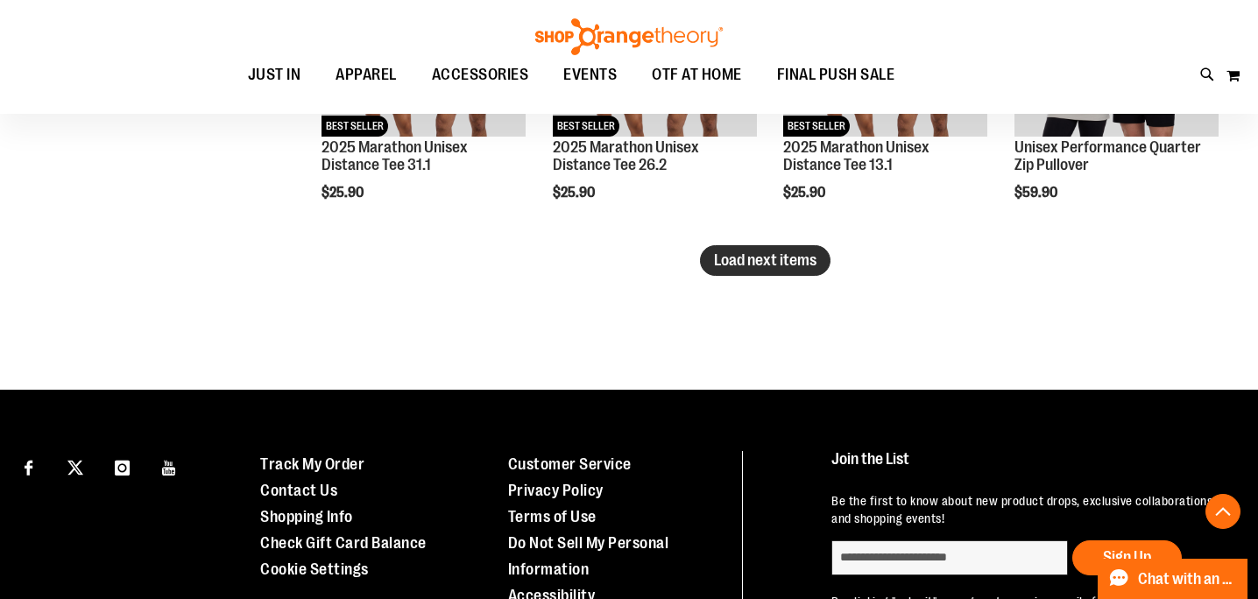 Image resolution: width=1258 pixels, height=599 pixels. What do you see at coordinates (394, 156) in the screenshot?
I see `a: 2025 Marathon Unisex Distance Tee 31.1` at bounding box center [394, 156].